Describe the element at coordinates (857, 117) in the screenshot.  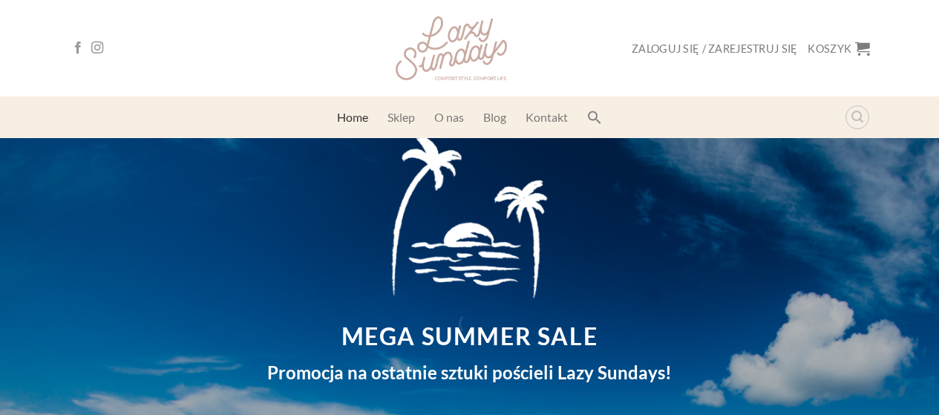
I see `a: Wyszukiwarka` at that location.